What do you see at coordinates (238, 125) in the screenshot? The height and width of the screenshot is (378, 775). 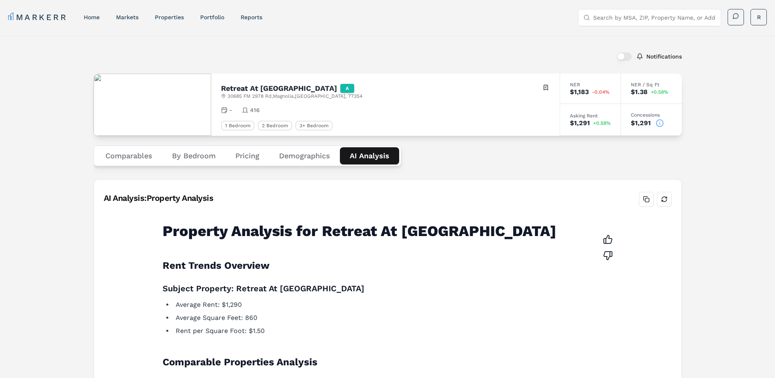 I see `div: 1 Bedroom` at bounding box center [238, 125].